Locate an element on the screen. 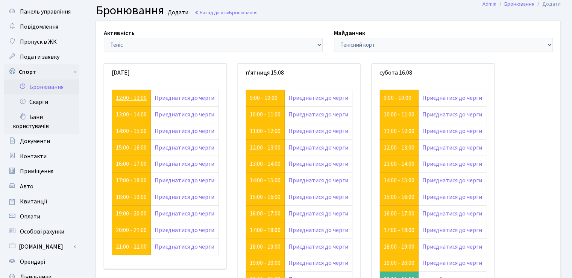 The height and width of the screenshot is (278, 572). span: Авто is located at coordinates (27, 186).